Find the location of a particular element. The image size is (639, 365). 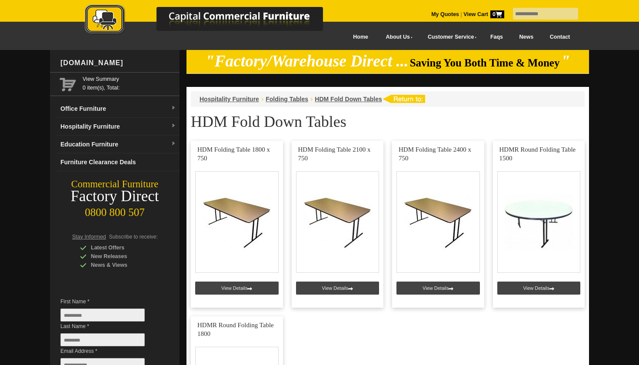

span: Email Address * is located at coordinates (109, 351).